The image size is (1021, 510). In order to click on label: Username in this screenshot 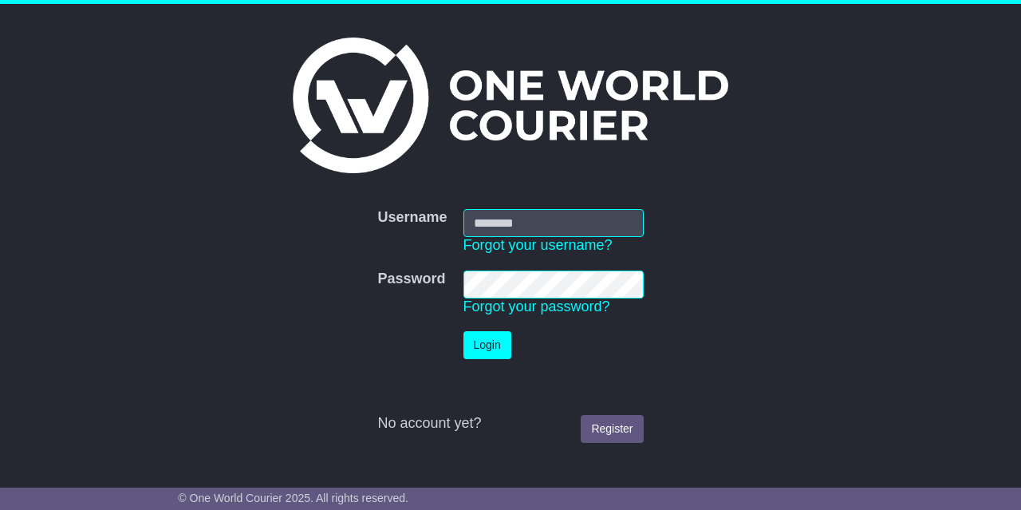, I will do `click(412, 218)`.